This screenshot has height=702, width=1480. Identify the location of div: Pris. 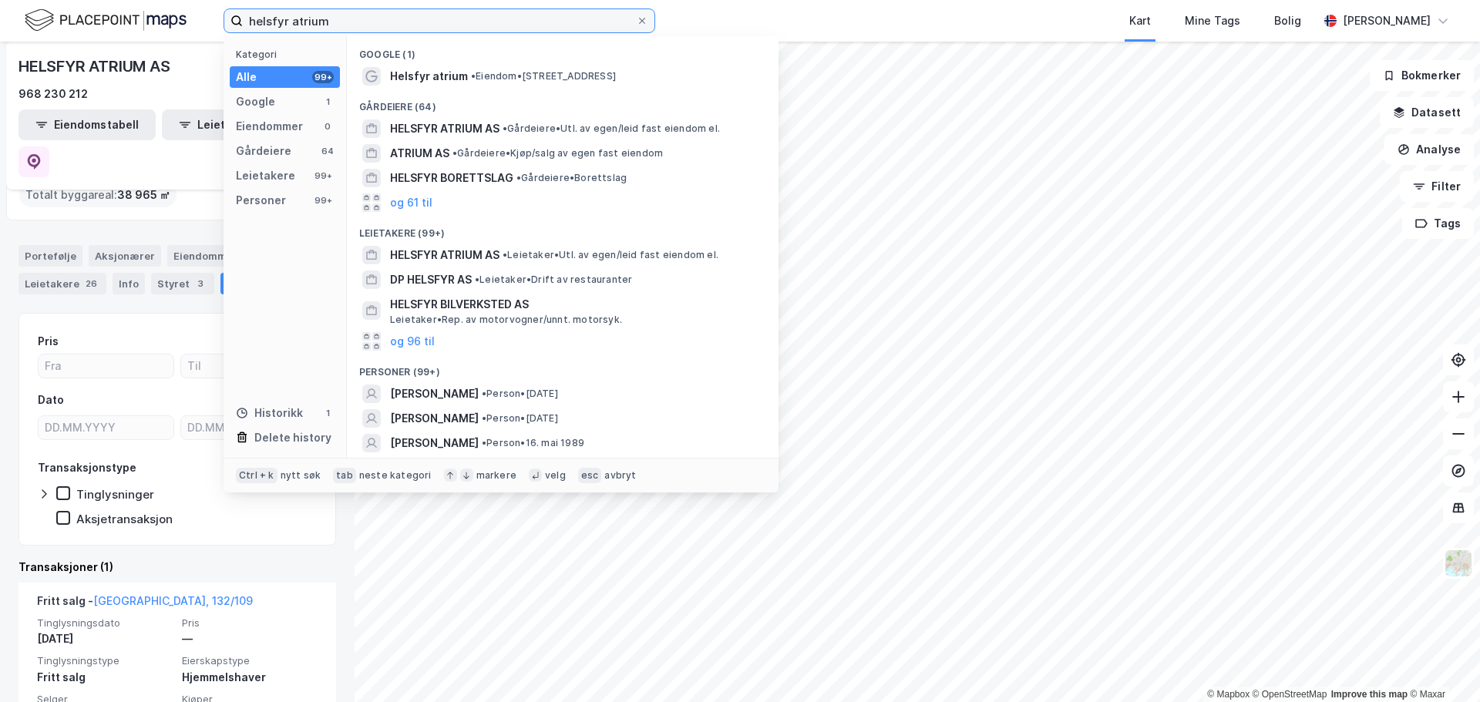
(48, 341).